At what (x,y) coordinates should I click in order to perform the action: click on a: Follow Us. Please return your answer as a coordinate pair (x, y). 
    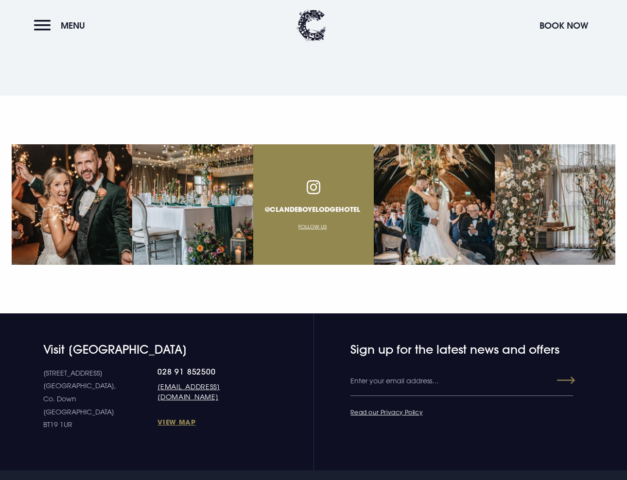
    Looking at the image, I should click on (313, 227).